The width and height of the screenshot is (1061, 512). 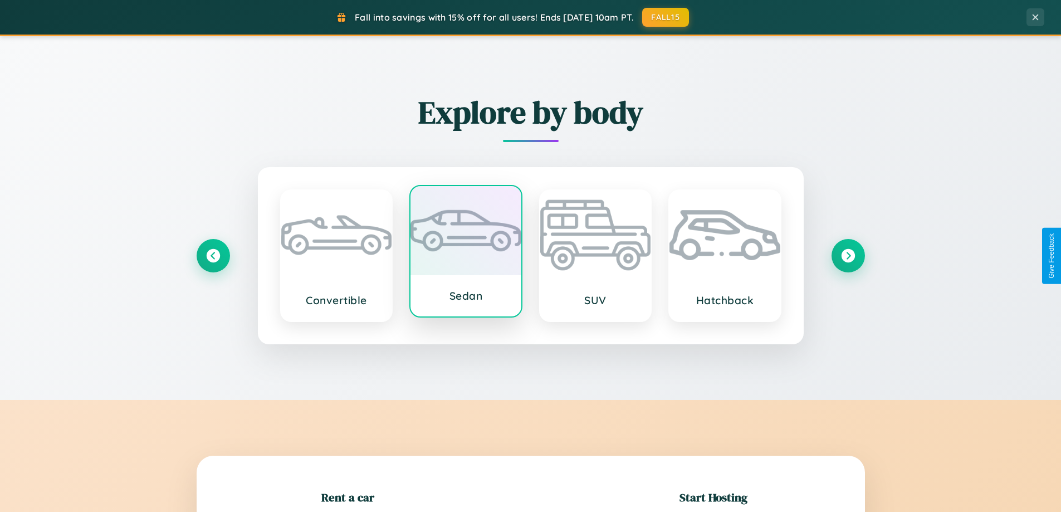 What do you see at coordinates (713, 497) in the screenshot?
I see `h2: Start Hosting` at bounding box center [713, 497].